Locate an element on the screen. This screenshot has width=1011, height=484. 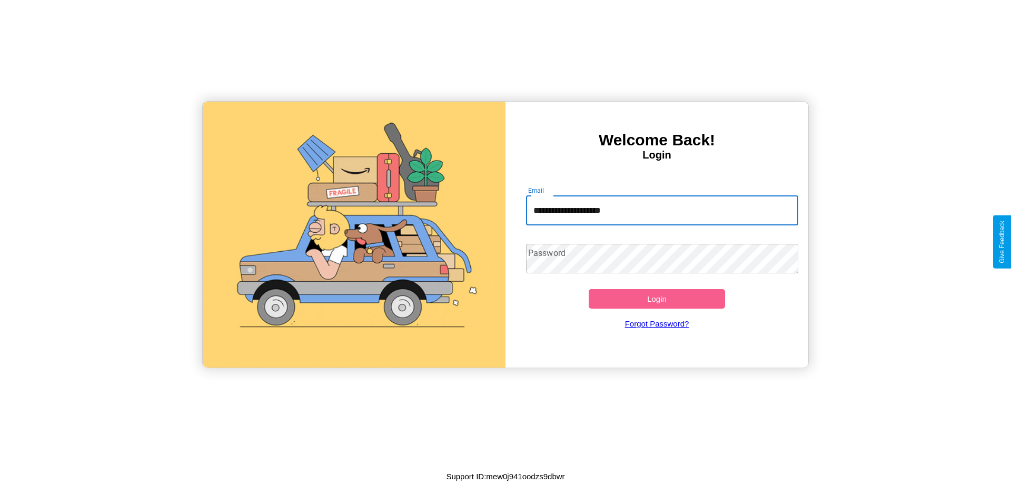
img: gif is located at coordinates (354, 234).